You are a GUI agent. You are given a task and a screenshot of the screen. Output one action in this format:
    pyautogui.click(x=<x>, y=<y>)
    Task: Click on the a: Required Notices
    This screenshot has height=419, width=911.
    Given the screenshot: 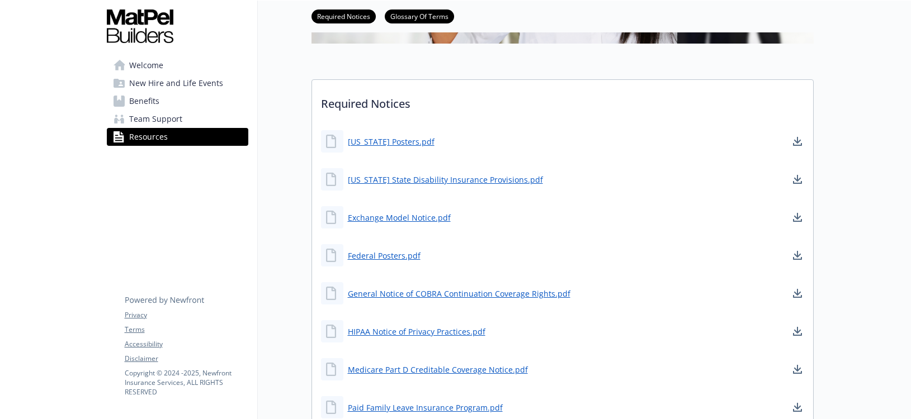 What is the action you would take?
    pyautogui.click(x=343, y=16)
    